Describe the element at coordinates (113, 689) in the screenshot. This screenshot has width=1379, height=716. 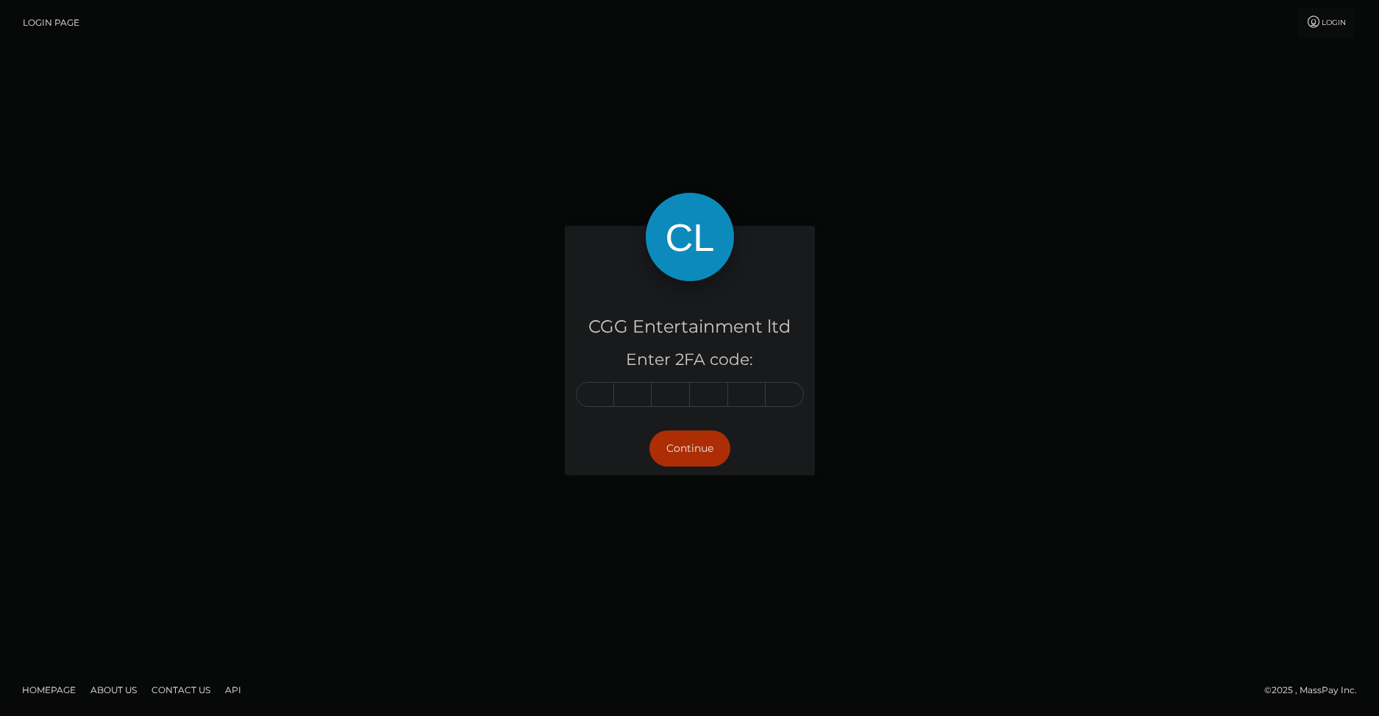
I see `a: About Us` at that location.